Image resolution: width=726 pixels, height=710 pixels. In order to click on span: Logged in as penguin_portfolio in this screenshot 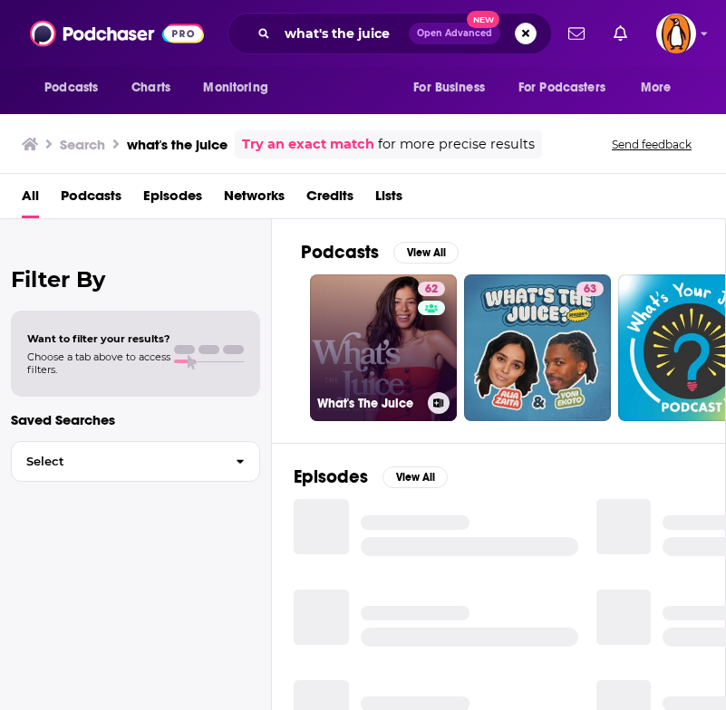, I will do `click(676, 34)`.